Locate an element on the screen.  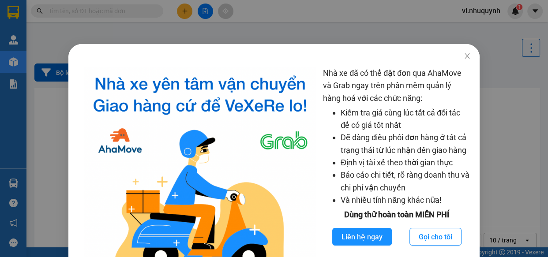
button: Close is located at coordinates (467, 56).